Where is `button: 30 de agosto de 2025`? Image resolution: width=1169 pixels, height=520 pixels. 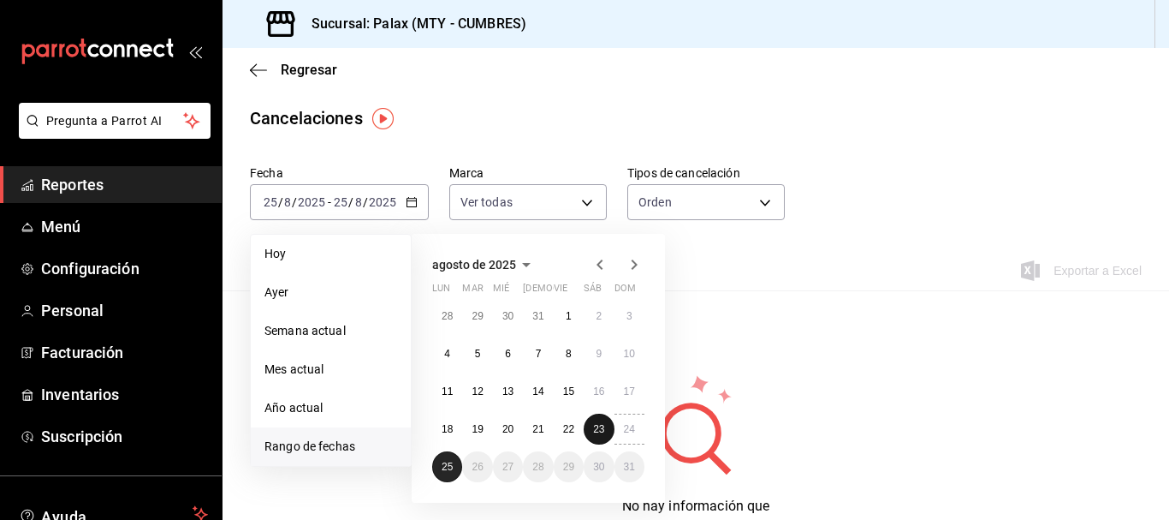 button: 30 de agosto de 2025 is located at coordinates (598, 467).